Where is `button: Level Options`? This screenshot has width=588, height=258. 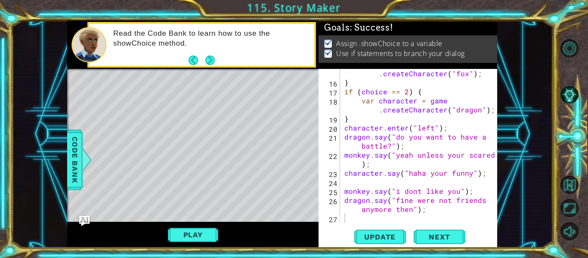
button: Level Options is located at coordinates (570, 48).